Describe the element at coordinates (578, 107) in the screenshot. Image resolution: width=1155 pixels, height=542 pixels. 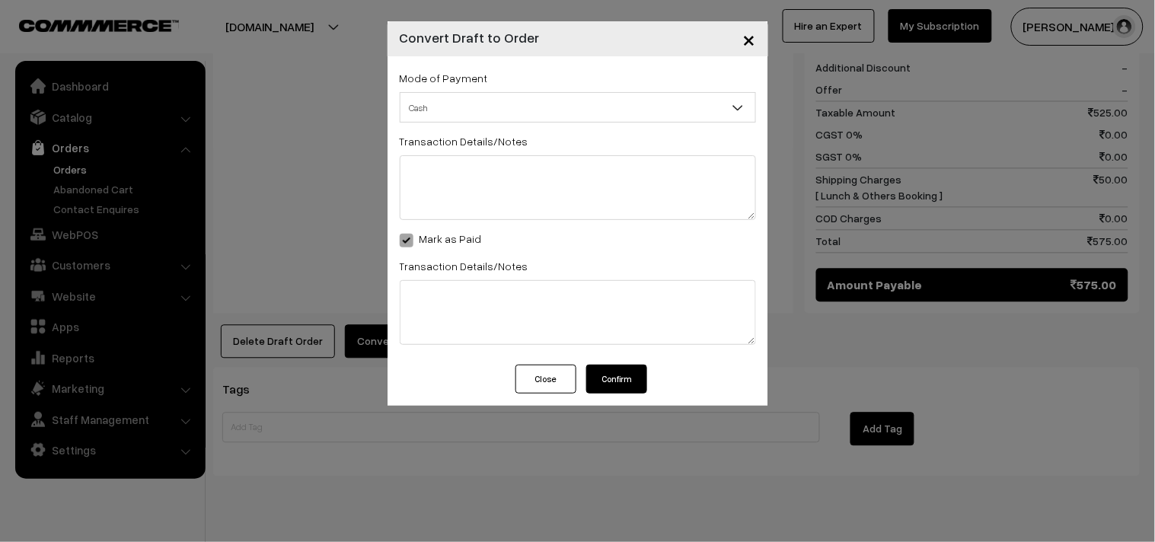
I see `span: Cash` at that location.